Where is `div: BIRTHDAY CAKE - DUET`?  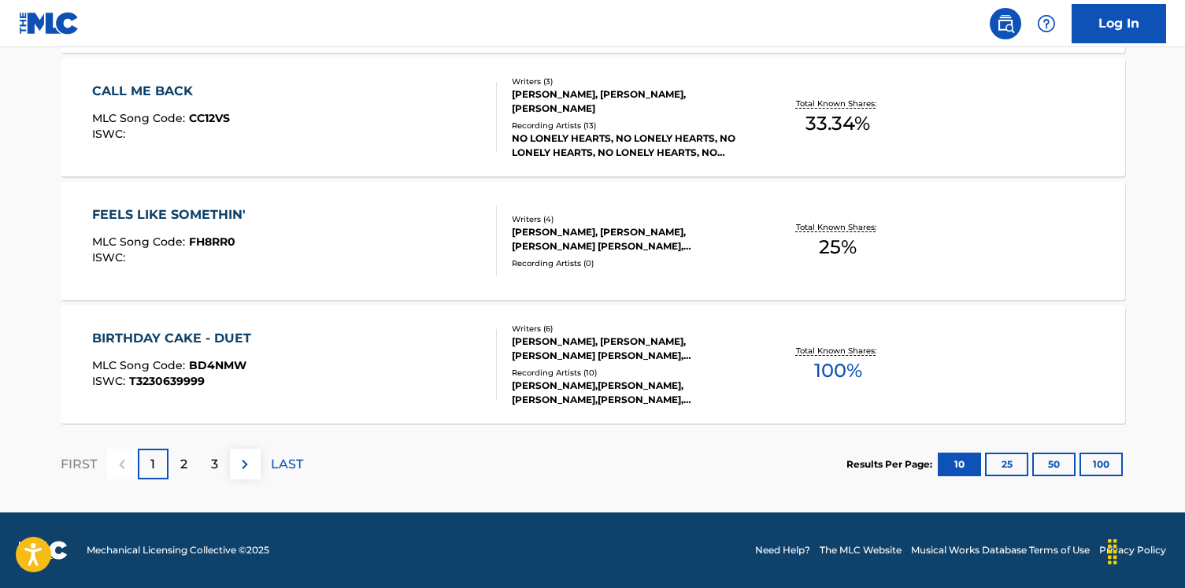 div: BIRTHDAY CAKE - DUET is located at coordinates (176, 339).